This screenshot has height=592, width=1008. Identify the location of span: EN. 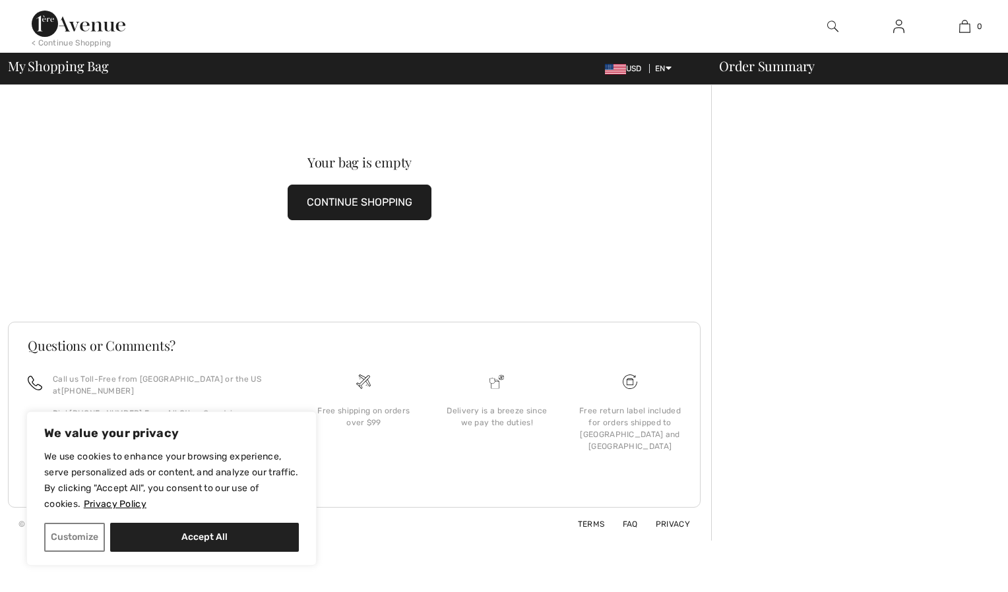
(663, 69).